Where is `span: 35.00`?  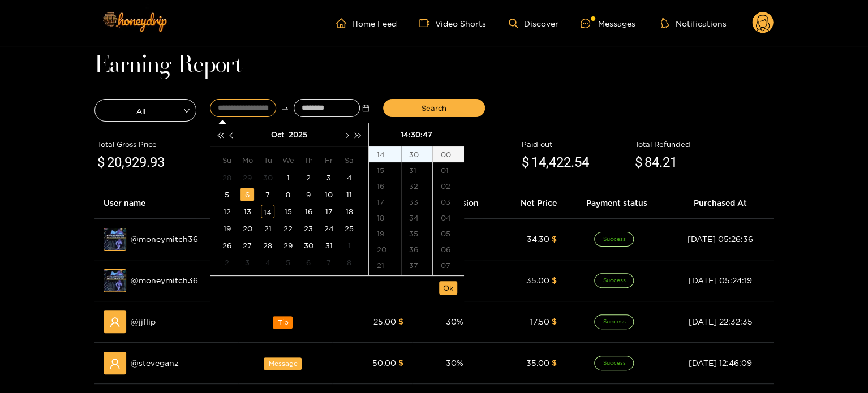 span: 35.00 is located at coordinates (537, 363).